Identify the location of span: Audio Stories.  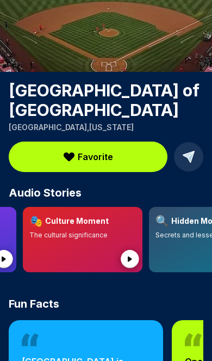
(45, 193).